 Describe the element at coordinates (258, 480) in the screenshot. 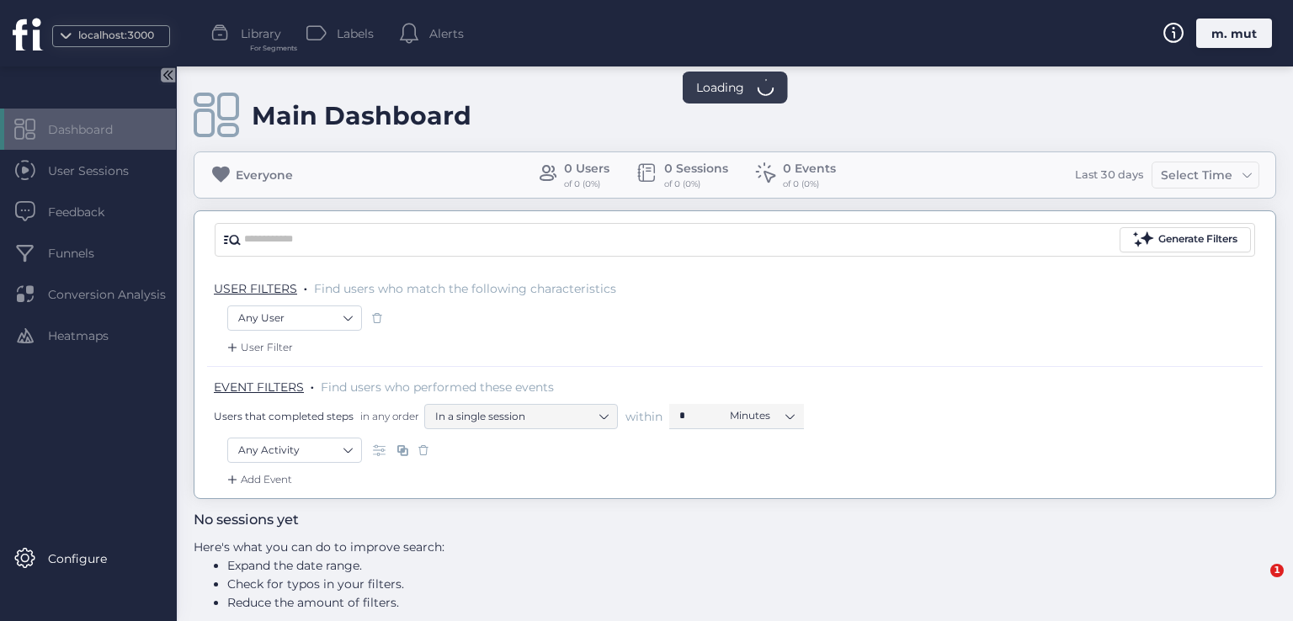

I see `div: Add Event` at that location.